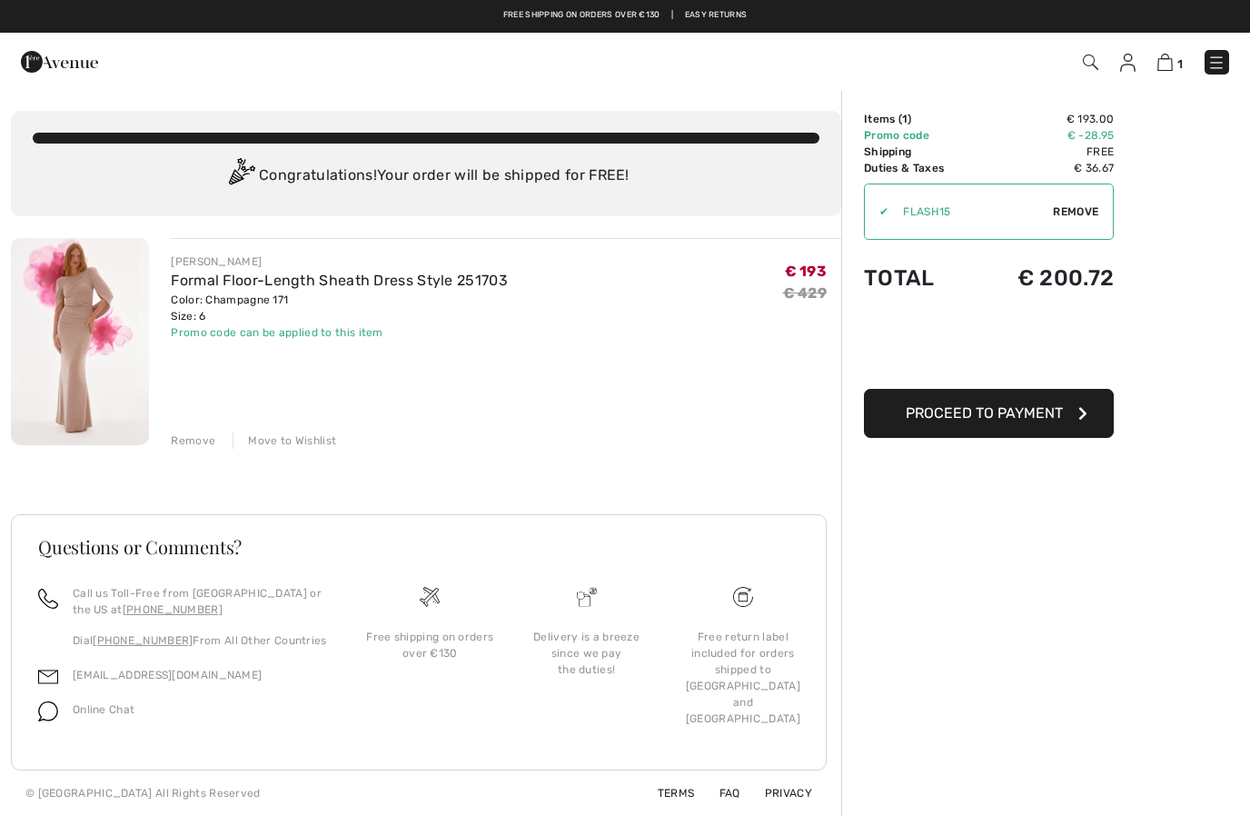 The width and height of the screenshot is (1250, 825). Describe the element at coordinates (201, 641) in the screenshot. I see `p: Dial From All Other Countries` at that location.